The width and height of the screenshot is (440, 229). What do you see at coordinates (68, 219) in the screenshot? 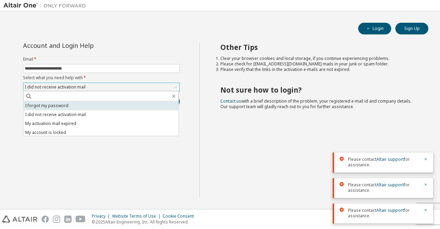
I see `img: linkedin.svg` at bounding box center [68, 219].